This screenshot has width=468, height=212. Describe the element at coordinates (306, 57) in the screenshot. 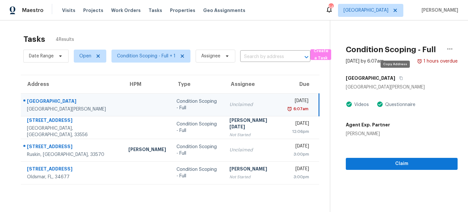

I see `button: Open` at that location.